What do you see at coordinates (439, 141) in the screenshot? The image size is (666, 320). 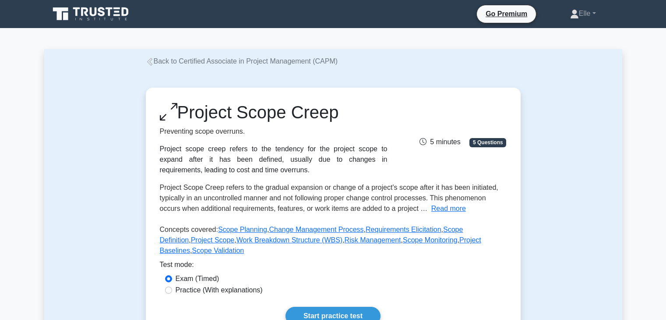 I see `span: 5 minutes` at bounding box center [439, 141].